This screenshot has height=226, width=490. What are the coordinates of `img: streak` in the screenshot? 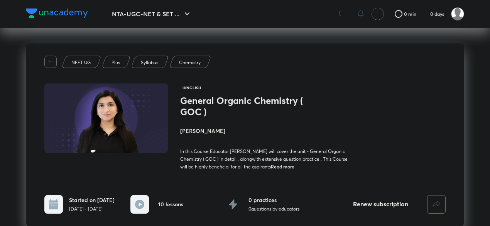 It's located at (425, 14).